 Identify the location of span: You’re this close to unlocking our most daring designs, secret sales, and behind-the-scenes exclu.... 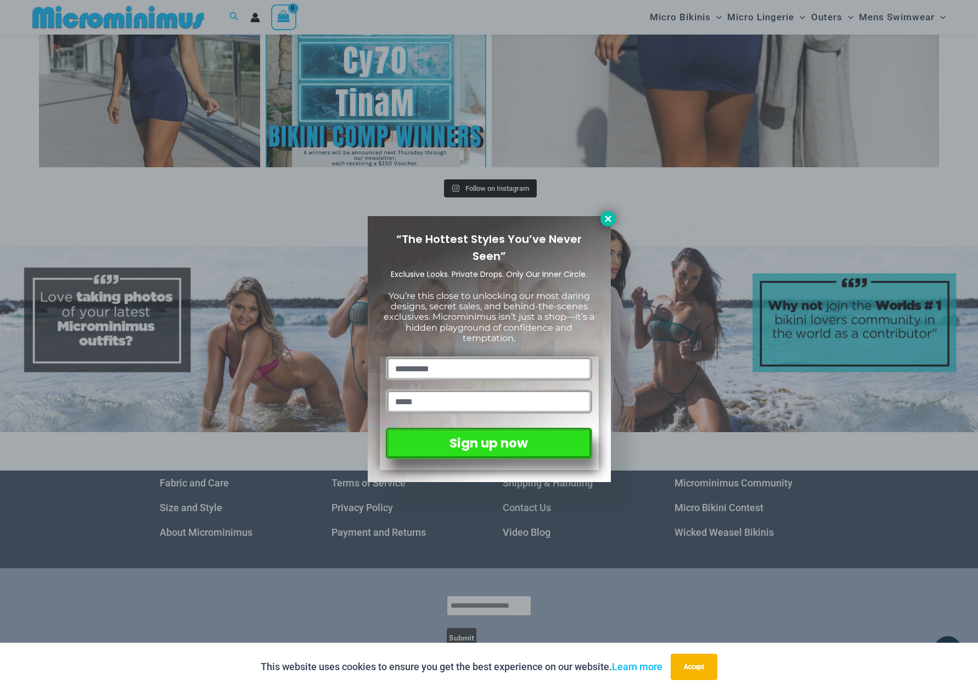
(489, 317).